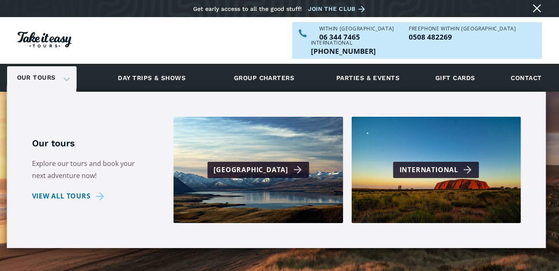 The height and width of the screenshot is (271, 559). What do you see at coordinates (357, 37) in the screenshot?
I see `p: 06 344 7465` at bounding box center [357, 37].